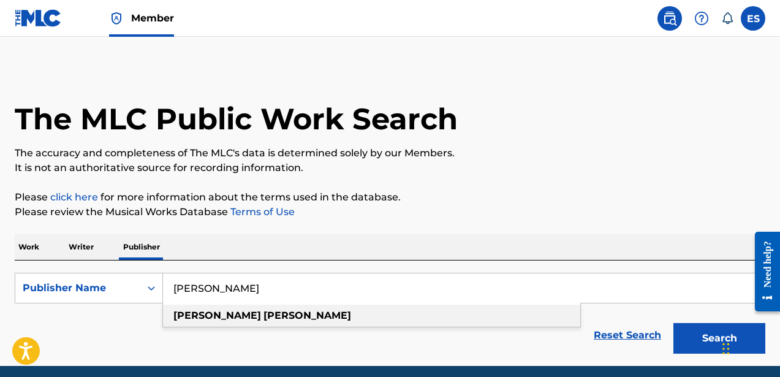 The width and height of the screenshot is (780, 377). What do you see at coordinates (29, 247) in the screenshot?
I see `p: Work` at bounding box center [29, 247].